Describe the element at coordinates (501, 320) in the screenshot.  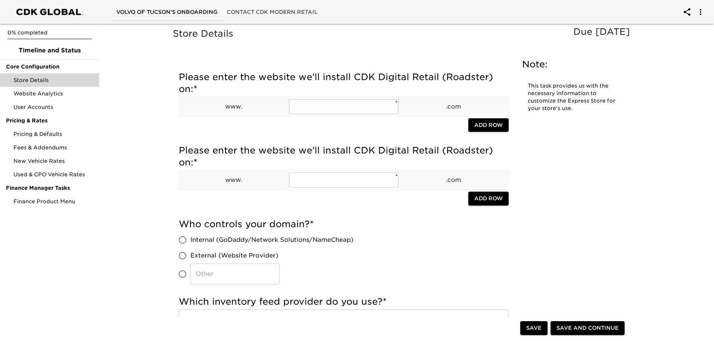
I see `button: Open` at that location.